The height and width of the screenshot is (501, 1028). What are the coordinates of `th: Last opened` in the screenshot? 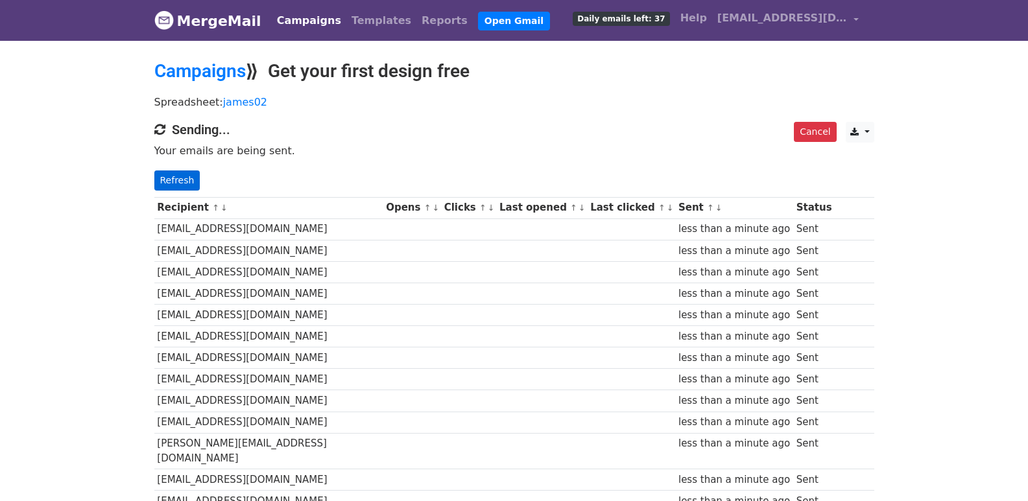 It's located at (541, 208).